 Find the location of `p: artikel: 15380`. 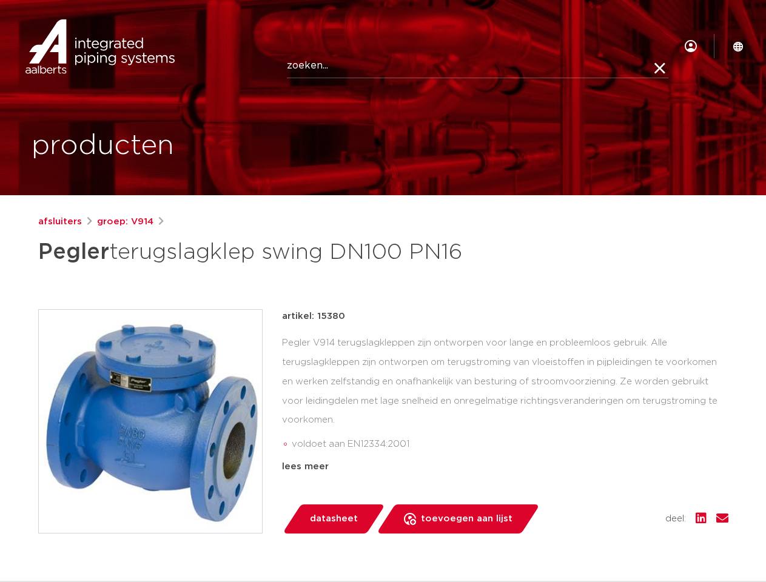

p: artikel: 15380 is located at coordinates (314, 317).